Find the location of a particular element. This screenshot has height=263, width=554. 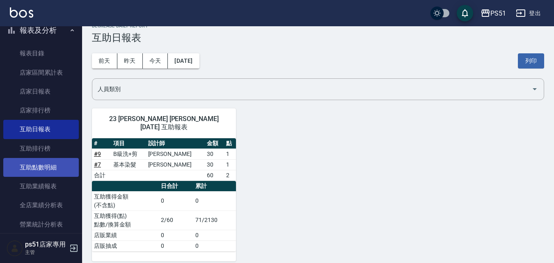

td: 基本染髮 is located at coordinates (128, 165).